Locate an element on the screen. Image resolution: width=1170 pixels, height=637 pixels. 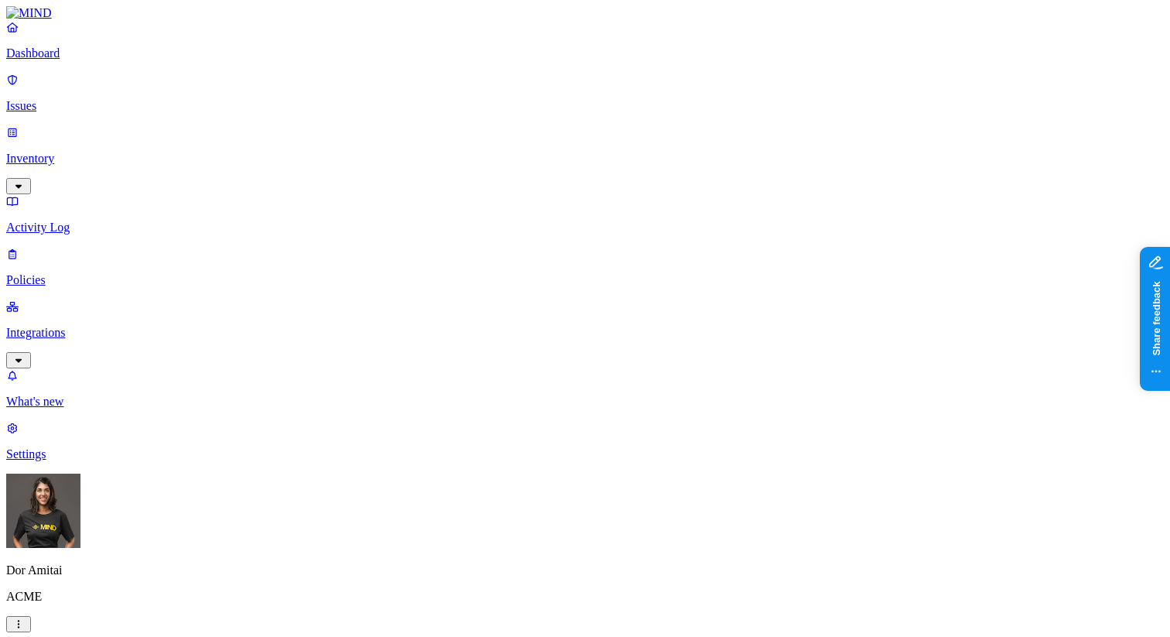
a: Policies is located at coordinates (585, 267).